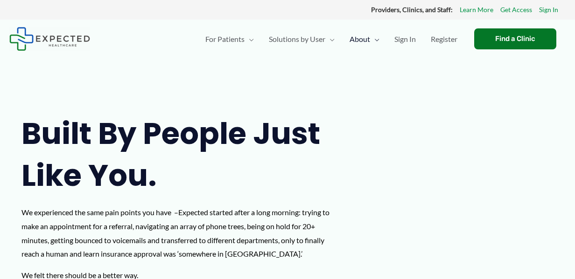 This screenshot has width=575, height=279. Describe the element at coordinates (405, 39) in the screenshot. I see `span: Sign In` at that location.